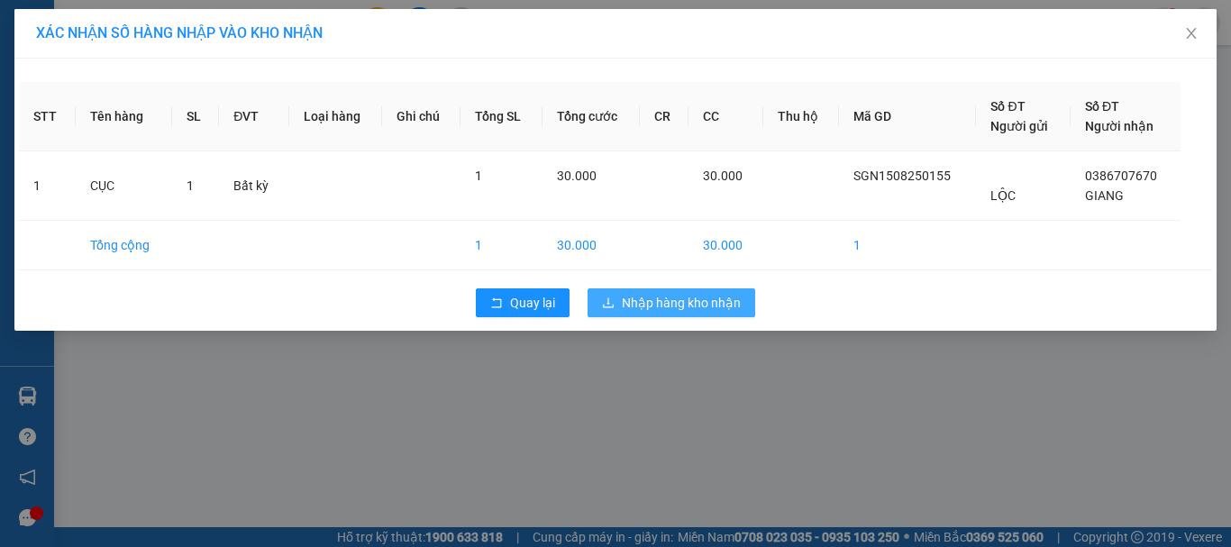 The width and height of the screenshot is (1231, 547). I want to click on span: 0386707670, so click(1121, 176).